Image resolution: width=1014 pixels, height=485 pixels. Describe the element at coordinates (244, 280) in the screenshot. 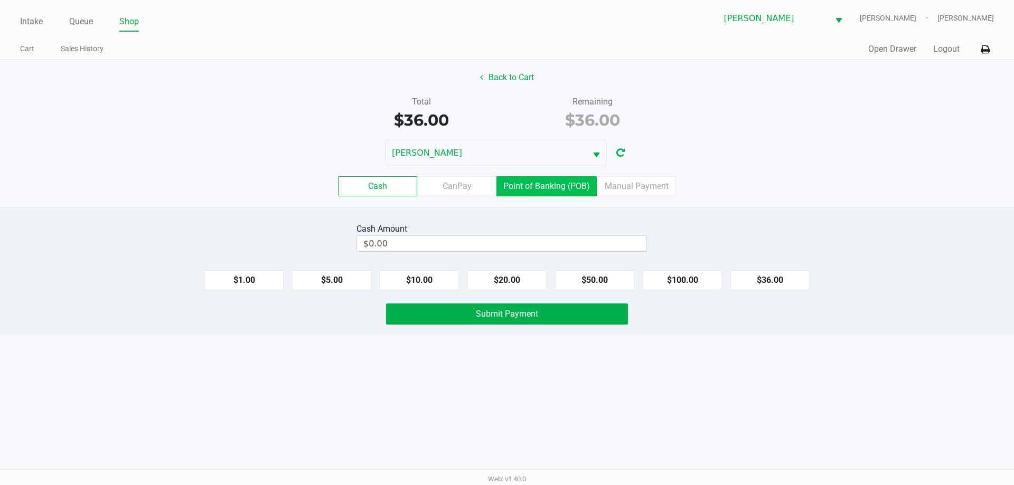

I see `button: $1.00` at that location.